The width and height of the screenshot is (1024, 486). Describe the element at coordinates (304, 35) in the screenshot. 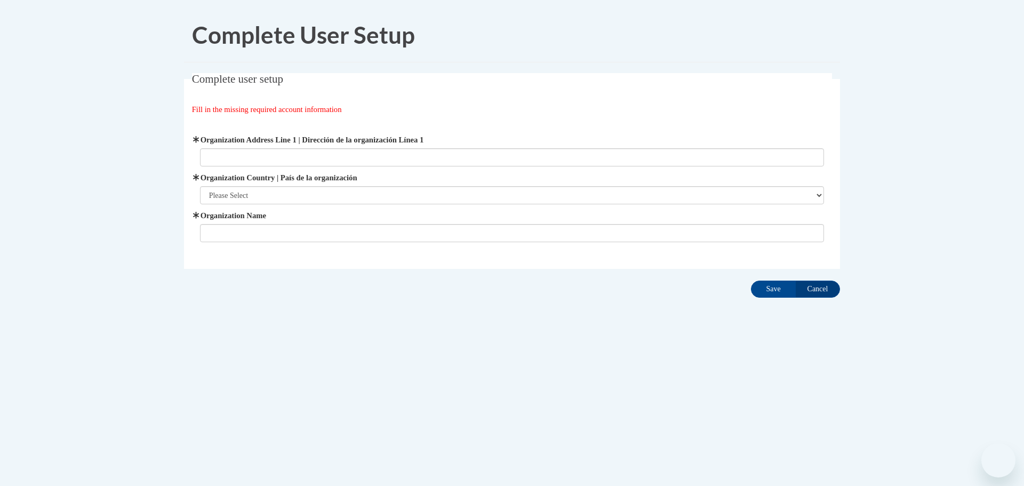

I see `span: Complete User Setup` at that location.